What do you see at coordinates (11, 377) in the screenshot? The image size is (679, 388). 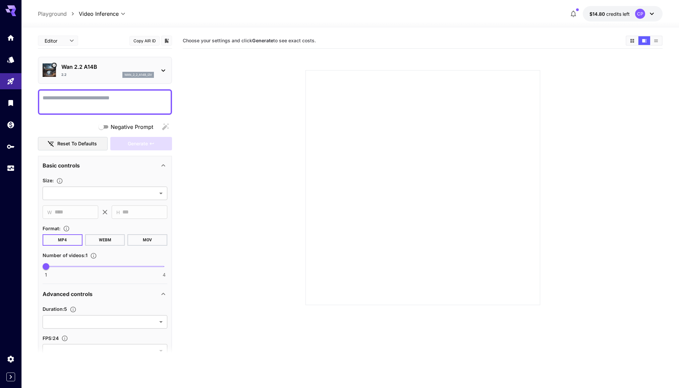 I see `button: Expand sidebar` at bounding box center [11, 377].